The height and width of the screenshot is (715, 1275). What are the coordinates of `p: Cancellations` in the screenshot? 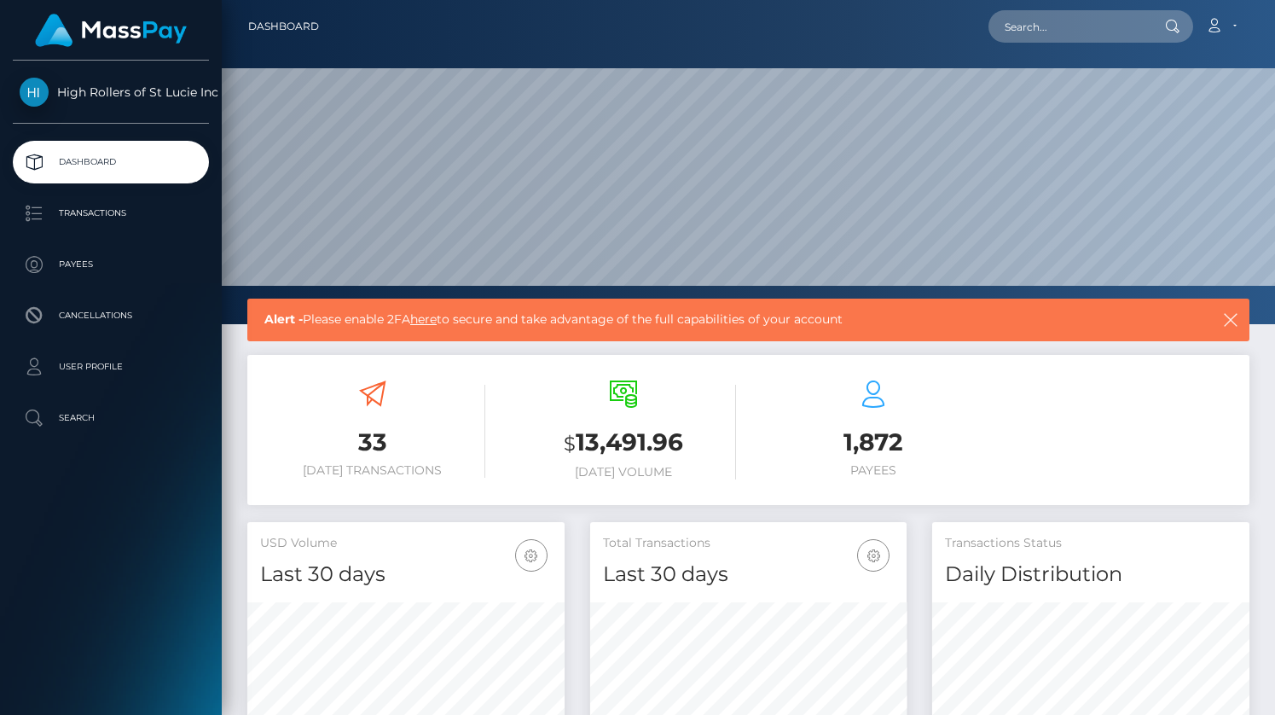 It's located at (111, 316).